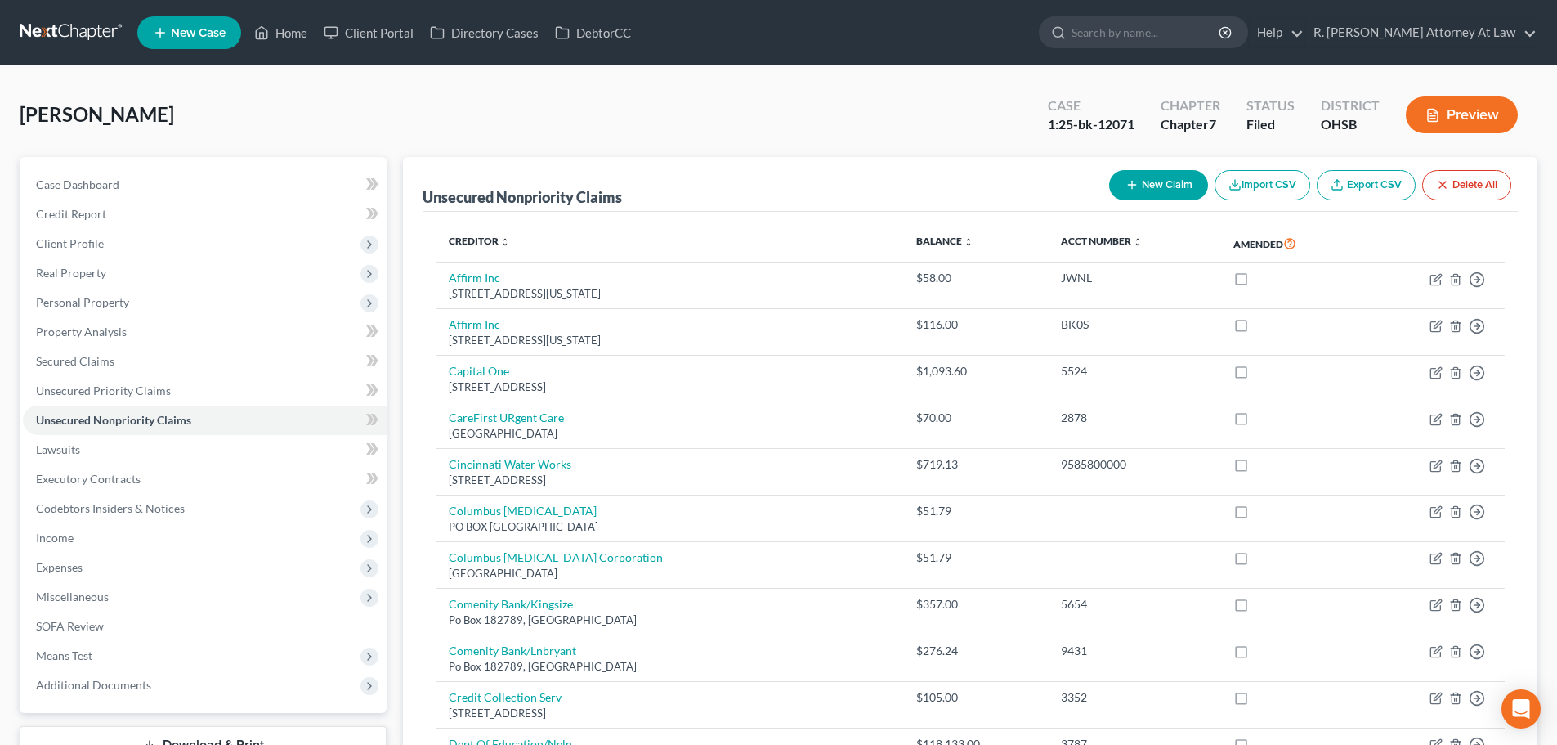 The width and height of the screenshot is (1557, 745). What do you see at coordinates (93, 684) in the screenshot?
I see `span: Additional Documents` at bounding box center [93, 684].